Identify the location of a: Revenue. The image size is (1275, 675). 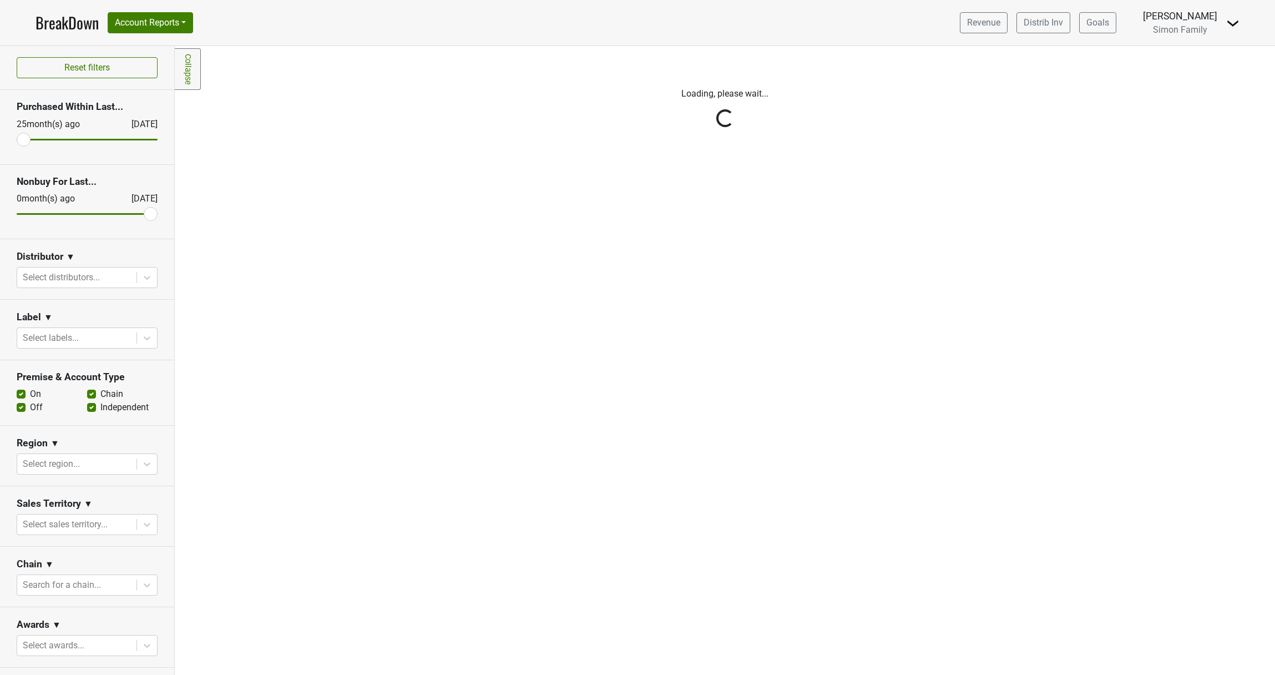
(984, 23).